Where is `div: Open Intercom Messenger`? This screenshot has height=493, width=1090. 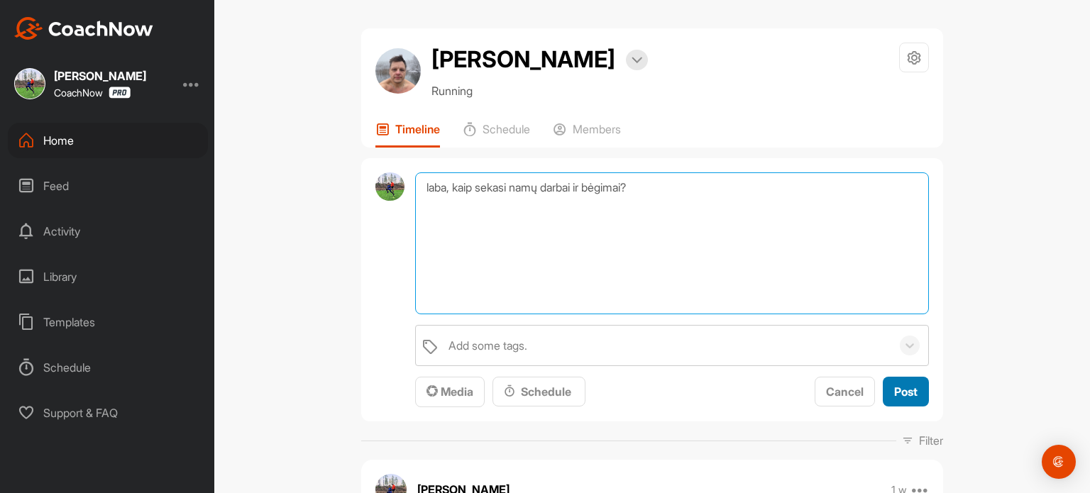
div: Open Intercom Messenger is located at coordinates (1059, 462).